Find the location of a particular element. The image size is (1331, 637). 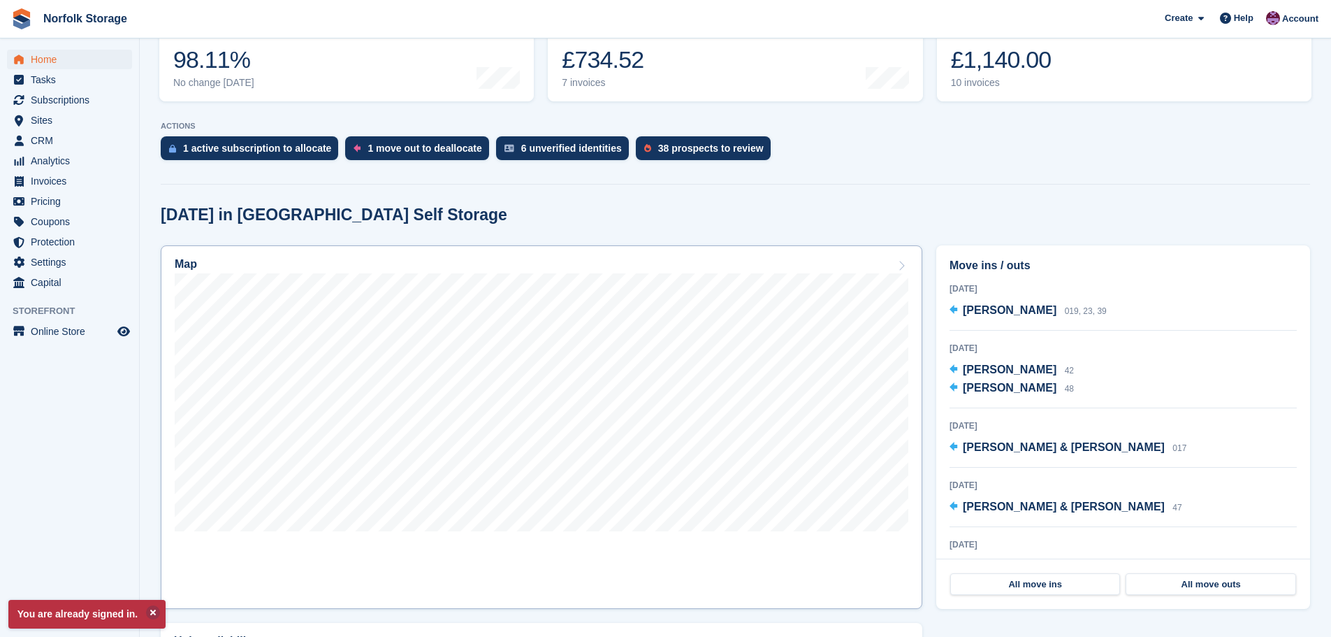

div: 10 invoices is located at coordinates (1002, 82).